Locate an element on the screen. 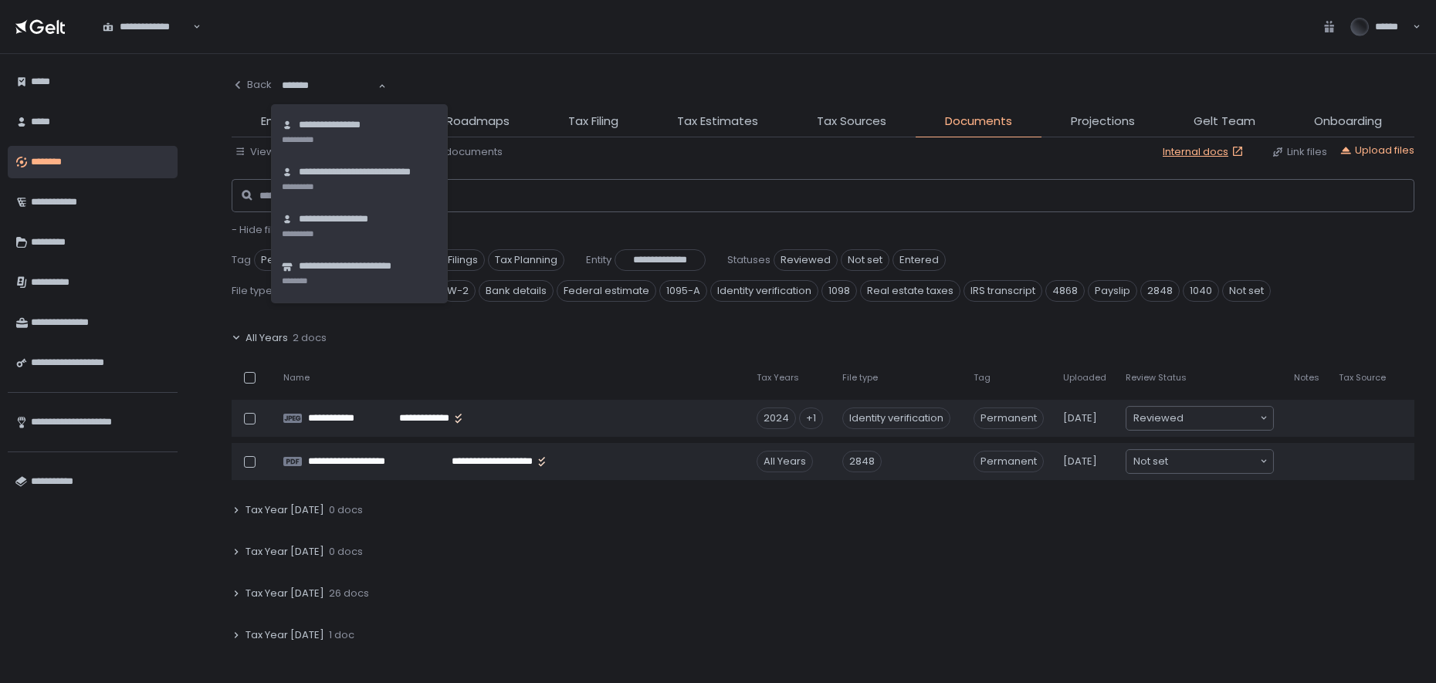 This screenshot has width=1436, height=683. span: Identity verification is located at coordinates (765, 291).